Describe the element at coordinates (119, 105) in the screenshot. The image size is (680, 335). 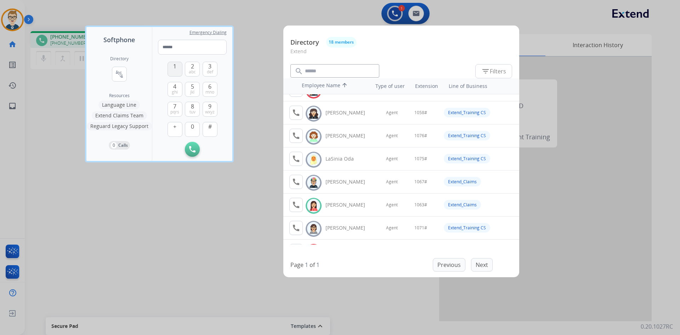
I see `button: Language Line` at that location.